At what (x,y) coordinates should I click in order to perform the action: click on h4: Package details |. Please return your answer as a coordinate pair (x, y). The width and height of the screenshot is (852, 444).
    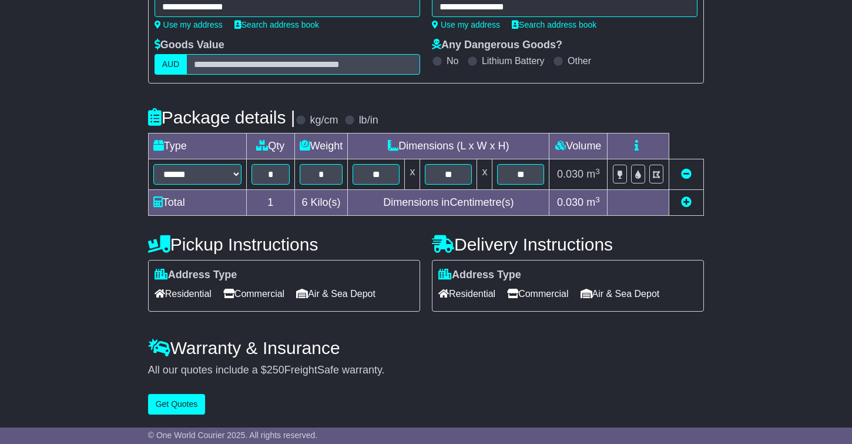
    Looking at the image, I should click on (222, 117).